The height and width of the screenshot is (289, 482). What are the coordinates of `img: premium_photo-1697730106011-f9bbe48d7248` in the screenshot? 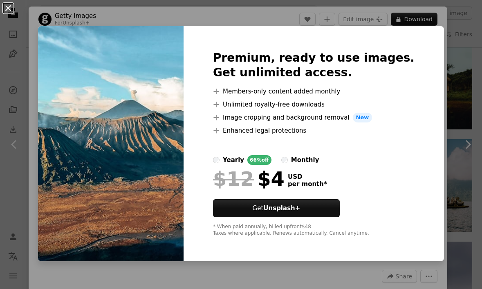 It's located at (111, 144).